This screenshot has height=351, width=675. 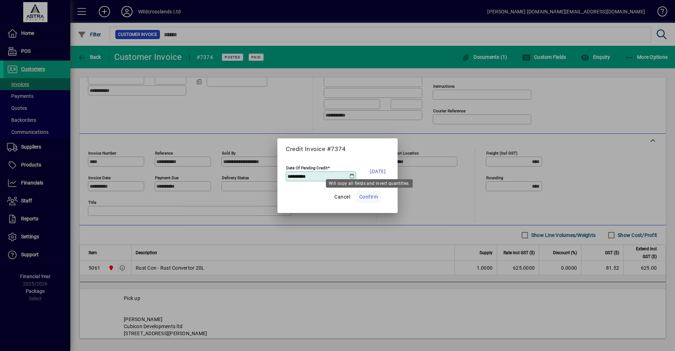 I want to click on mat-label: Date Of Pending Credit, so click(x=307, y=167).